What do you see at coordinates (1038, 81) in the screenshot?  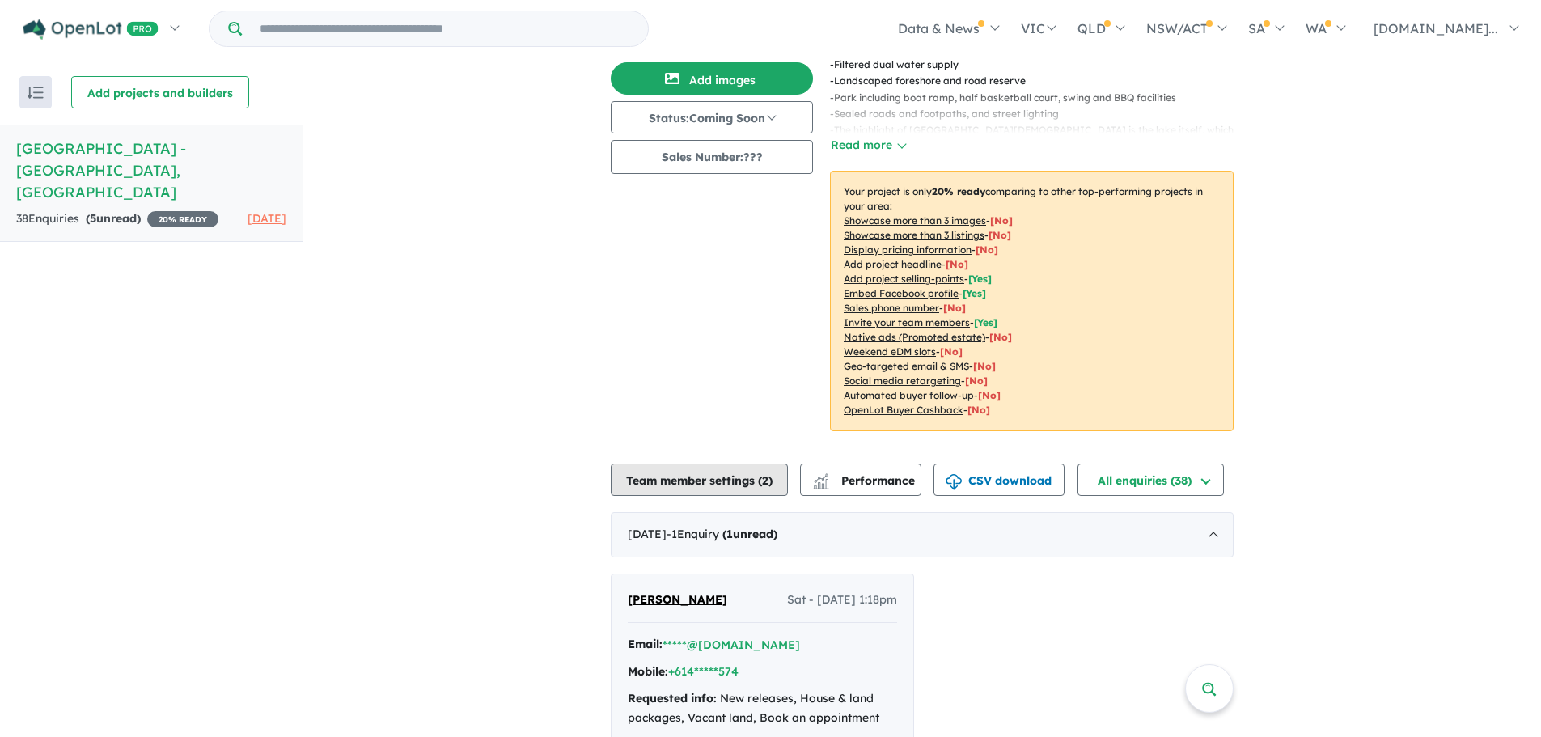 I see `p: - Landscaped foreshore and road reserve` at bounding box center [1038, 81].